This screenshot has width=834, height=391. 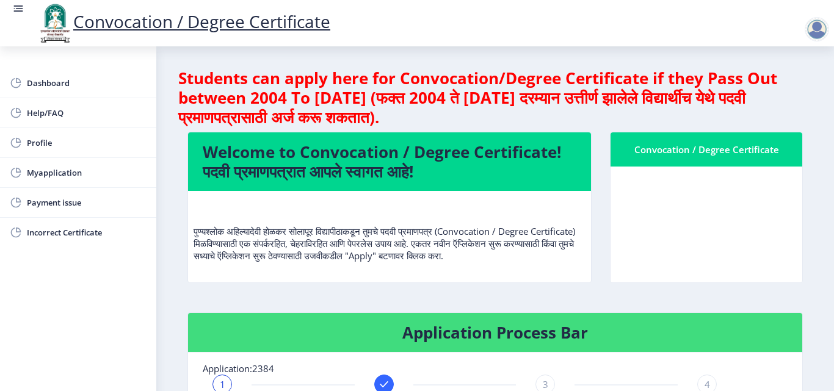 I want to click on img: logo, so click(x=55, y=23).